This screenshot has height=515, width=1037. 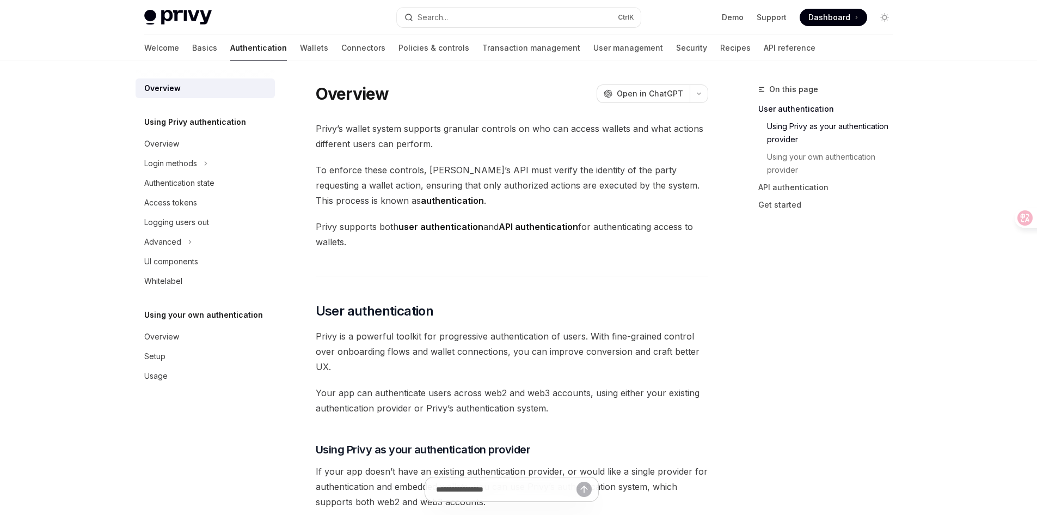 I want to click on div: Login methods, so click(x=170, y=163).